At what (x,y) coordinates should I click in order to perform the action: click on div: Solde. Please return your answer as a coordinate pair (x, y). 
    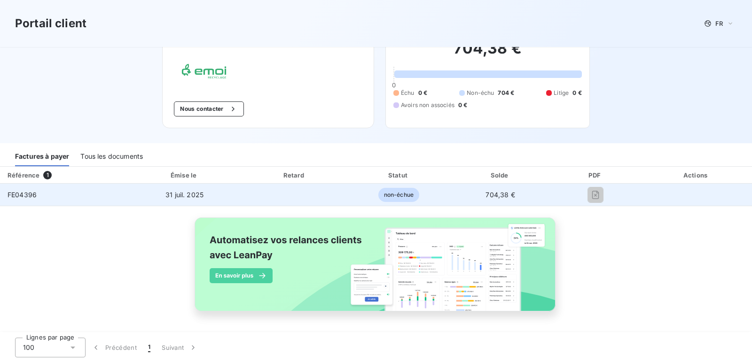
    Looking at the image, I should click on (500, 175).